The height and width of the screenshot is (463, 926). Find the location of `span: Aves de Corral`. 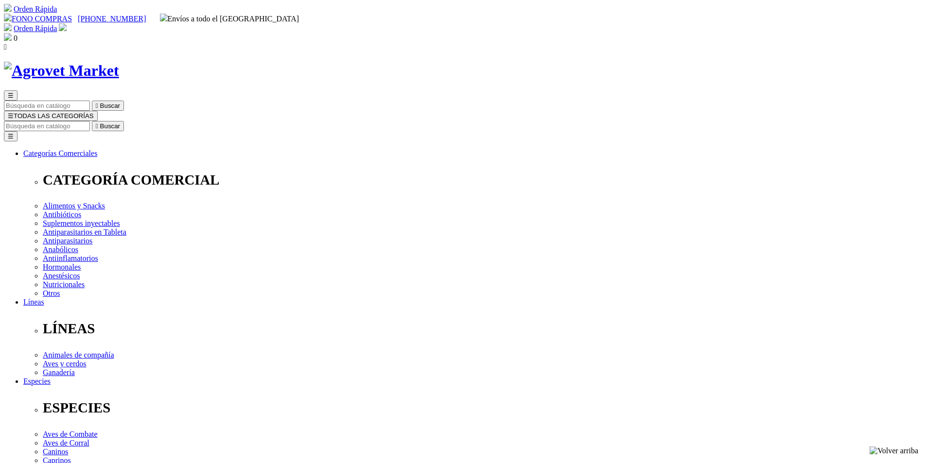

span: Aves de Corral is located at coordinates (66, 443).